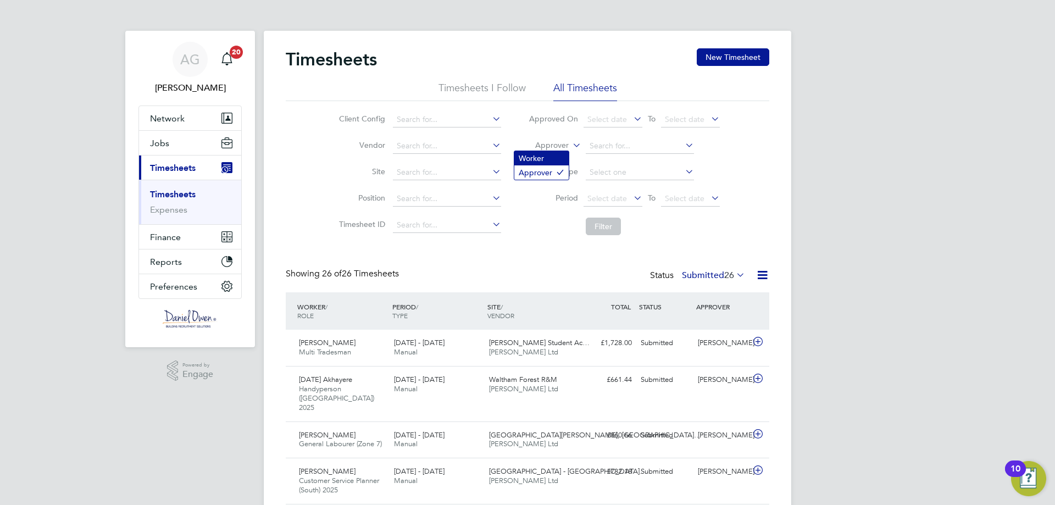 This screenshot has height=505, width=1055. Describe the element at coordinates (400, 315) in the screenshot. I see `span: TYPE` at that location.